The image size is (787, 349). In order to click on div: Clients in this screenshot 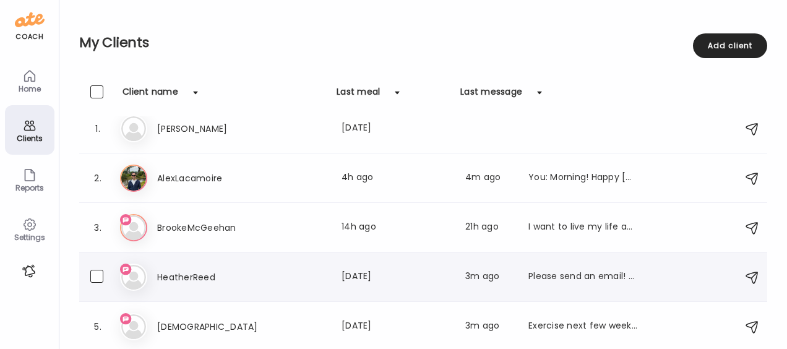, I will do `click(30, 138)`.